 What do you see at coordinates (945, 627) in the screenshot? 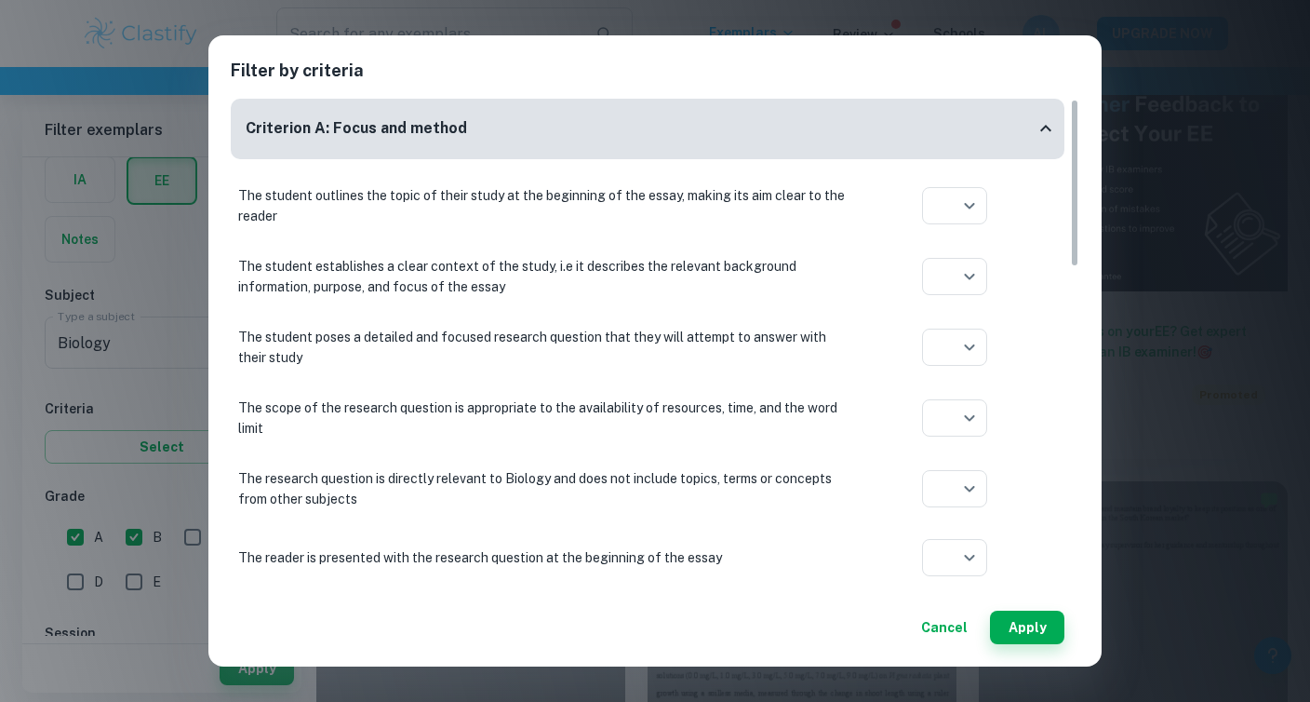
I see `button: Cancel` at bounding box center [945, 627].